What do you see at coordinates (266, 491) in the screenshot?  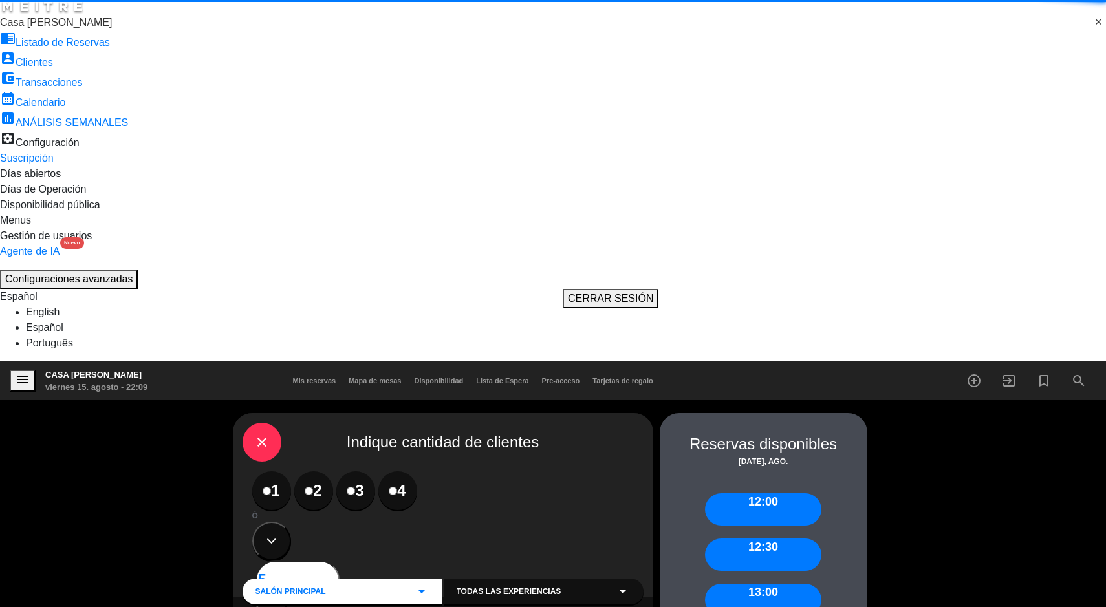 I see `input: 1` at bounding box center [266, 491].